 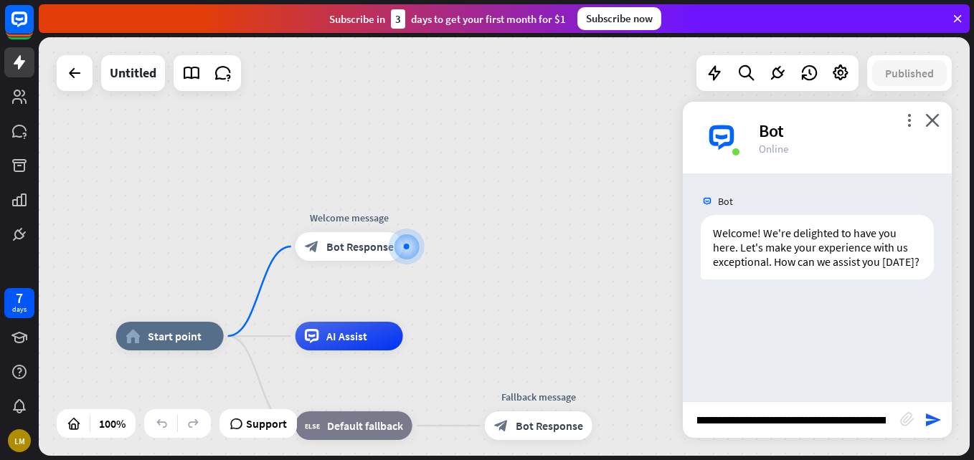 What do you see at coordinates (725, 202) in the screenshot?
I see `span: Bot` at bounding box center [725, 202].